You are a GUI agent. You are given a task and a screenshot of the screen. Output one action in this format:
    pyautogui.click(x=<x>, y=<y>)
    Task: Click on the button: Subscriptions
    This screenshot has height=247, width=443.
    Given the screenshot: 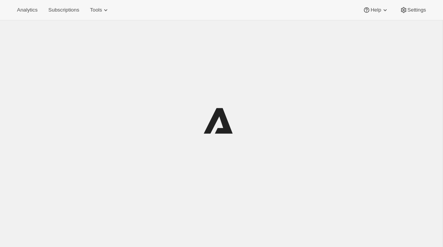 What is the action you would take?
    pyautogui.click(x=64, y=10)
    